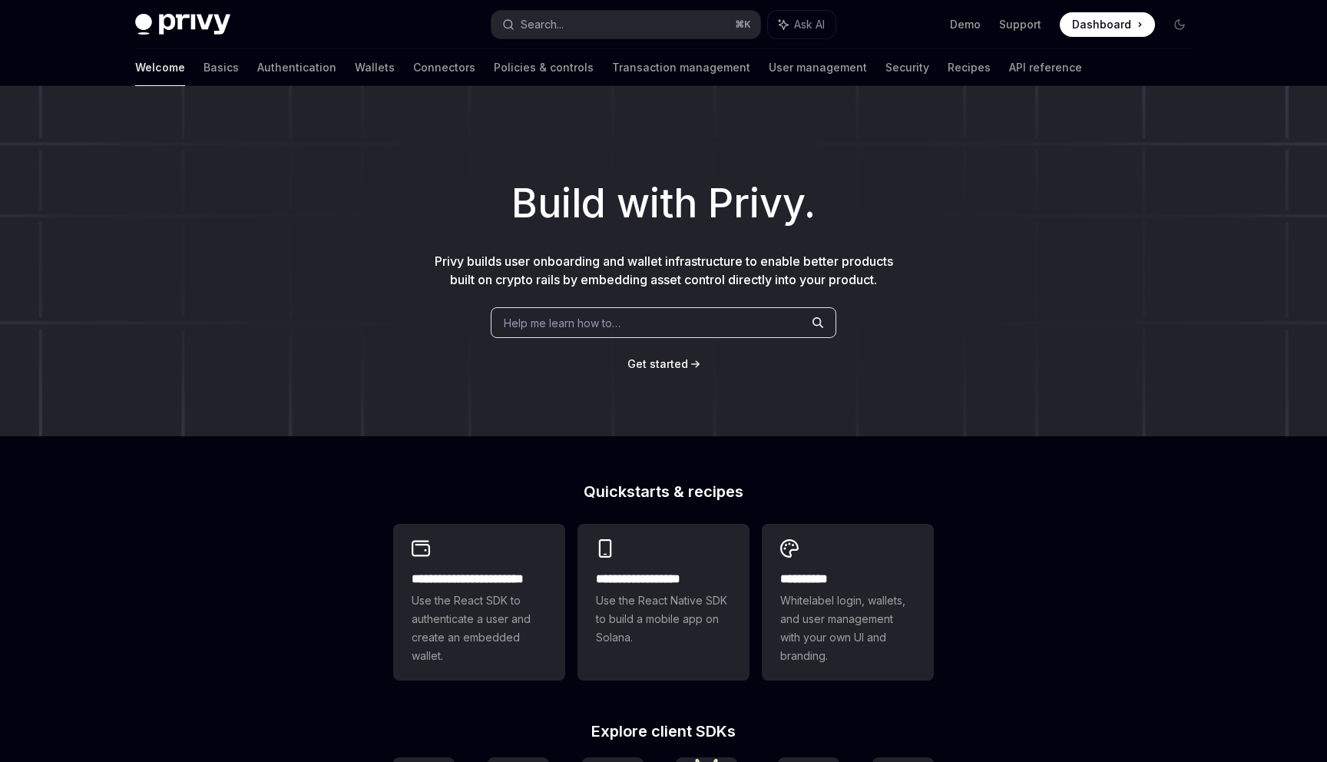 The width and height of the screenshot is (1327, 762). What do you see at coordinates (562, 322) in the screenshot?
I see `span: Help me learn how to…` at bounding box center [562, 322].